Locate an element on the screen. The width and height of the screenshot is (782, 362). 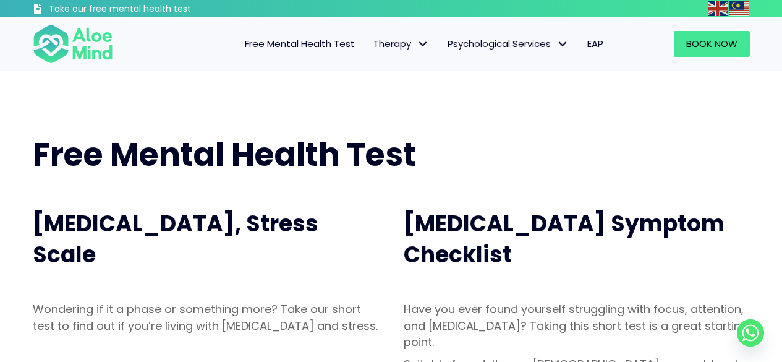
h3: Take our free mental health test is located at coordinates (153, 9).